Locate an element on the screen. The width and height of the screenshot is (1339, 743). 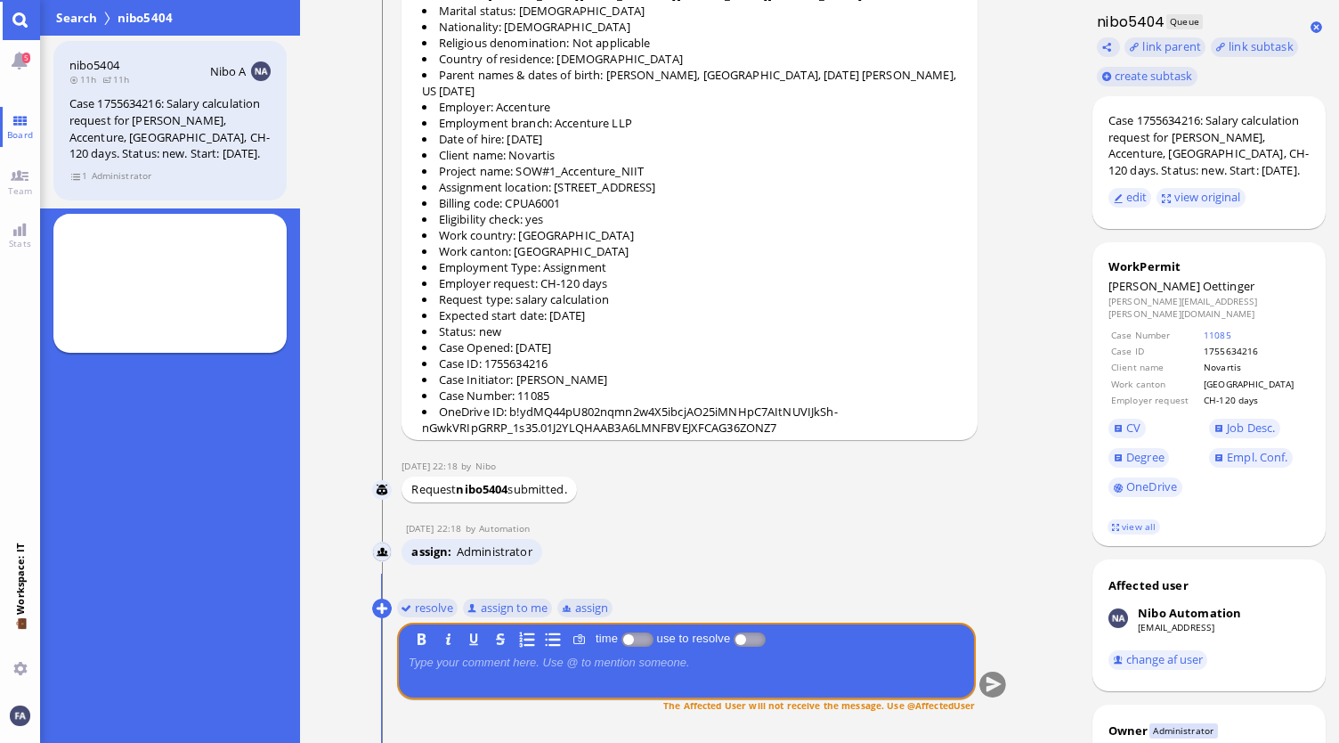
span: Team is located at coordinates (20, 191).